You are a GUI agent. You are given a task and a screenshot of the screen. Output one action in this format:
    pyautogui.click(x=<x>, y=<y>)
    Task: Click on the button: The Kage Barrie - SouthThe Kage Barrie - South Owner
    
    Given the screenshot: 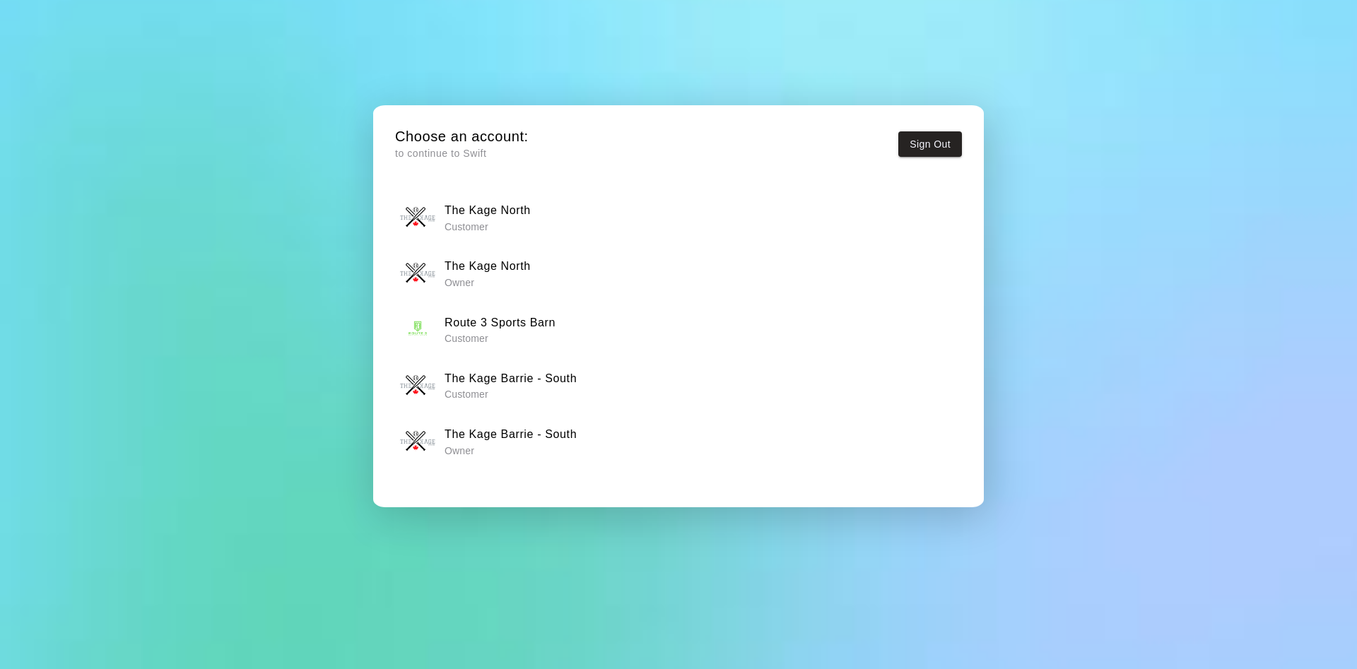 What is the action you would take?
    pyautogui.click(x=679, y=441)
    